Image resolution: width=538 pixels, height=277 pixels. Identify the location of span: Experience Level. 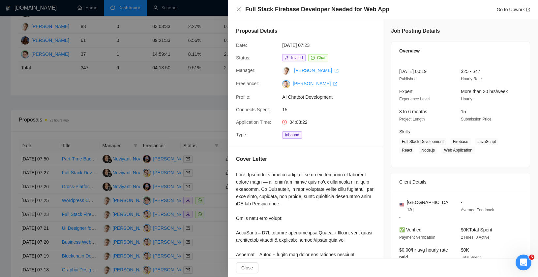
(415, 99).